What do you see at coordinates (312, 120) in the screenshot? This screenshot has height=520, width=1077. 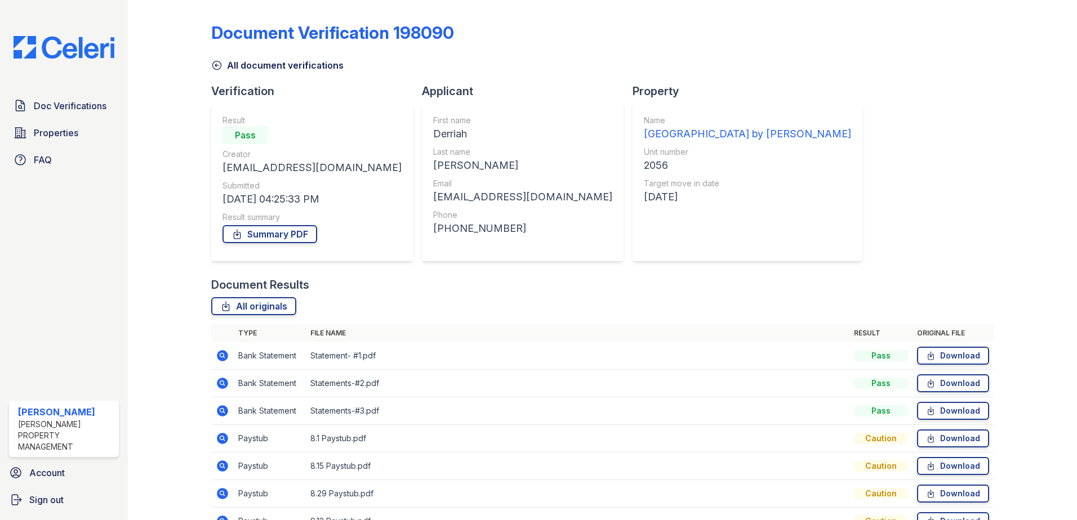 I see `div: Result` at bounding box center [312, 120].